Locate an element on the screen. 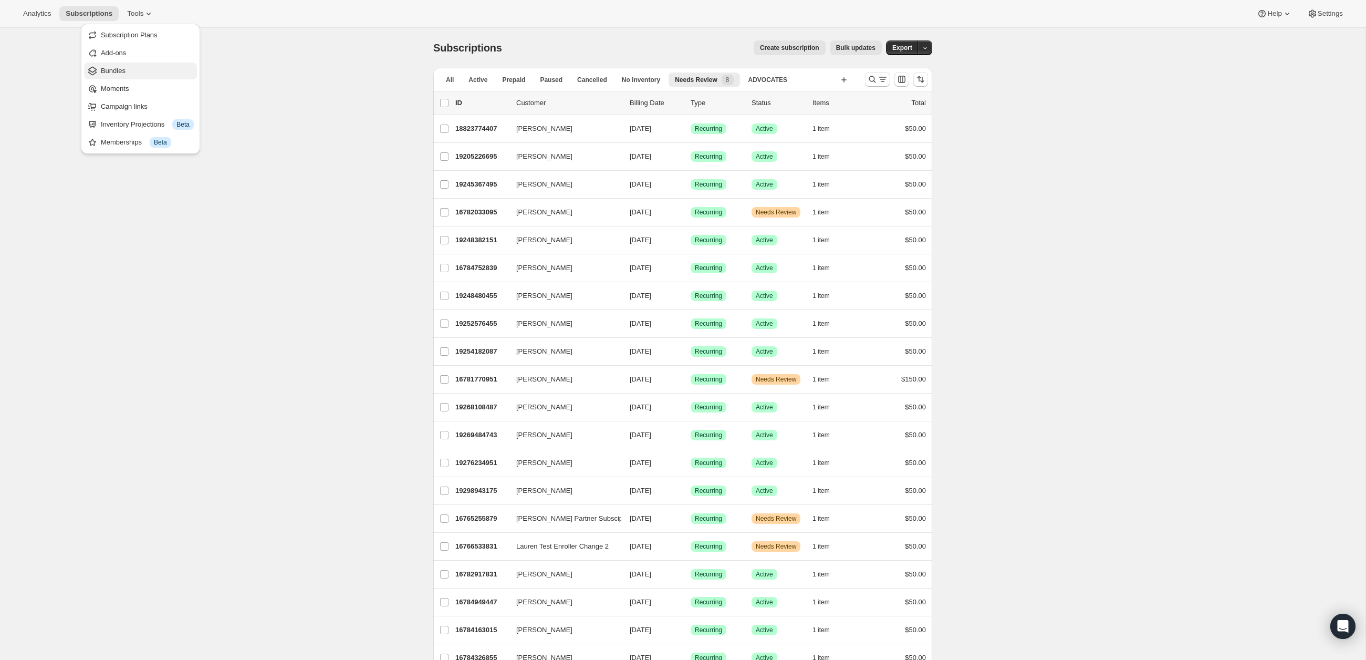  button: Create subscription is located at coordinates (789, 48).